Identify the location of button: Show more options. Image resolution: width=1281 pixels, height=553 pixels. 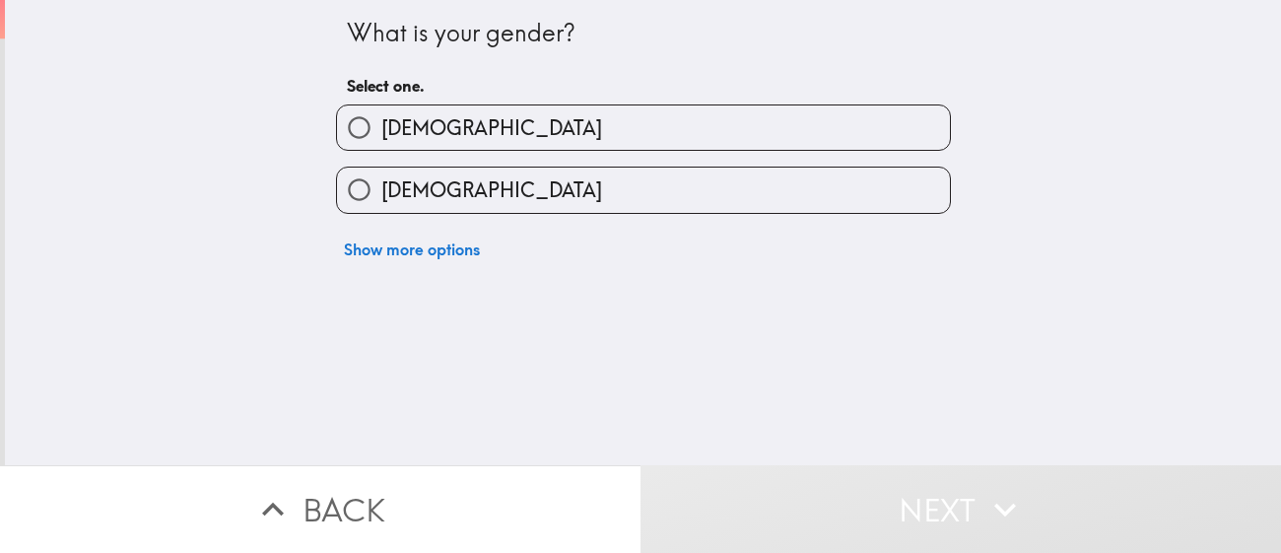
(412, 249).